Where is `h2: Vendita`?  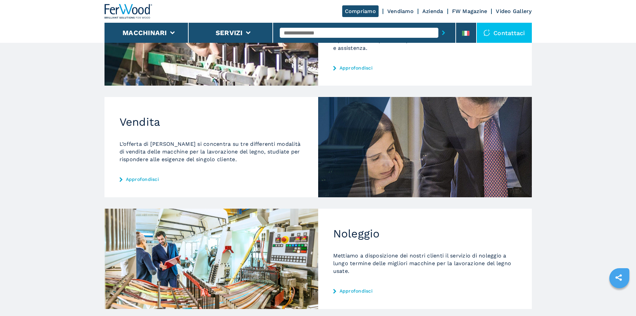
h2: Vendita is located at coordinates (211, 122).